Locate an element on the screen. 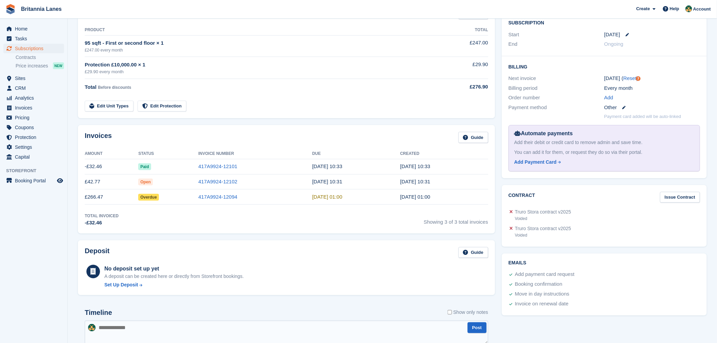 This screenshot has width=717, height=343. a: Preview store is located at coordinates (60, 181).